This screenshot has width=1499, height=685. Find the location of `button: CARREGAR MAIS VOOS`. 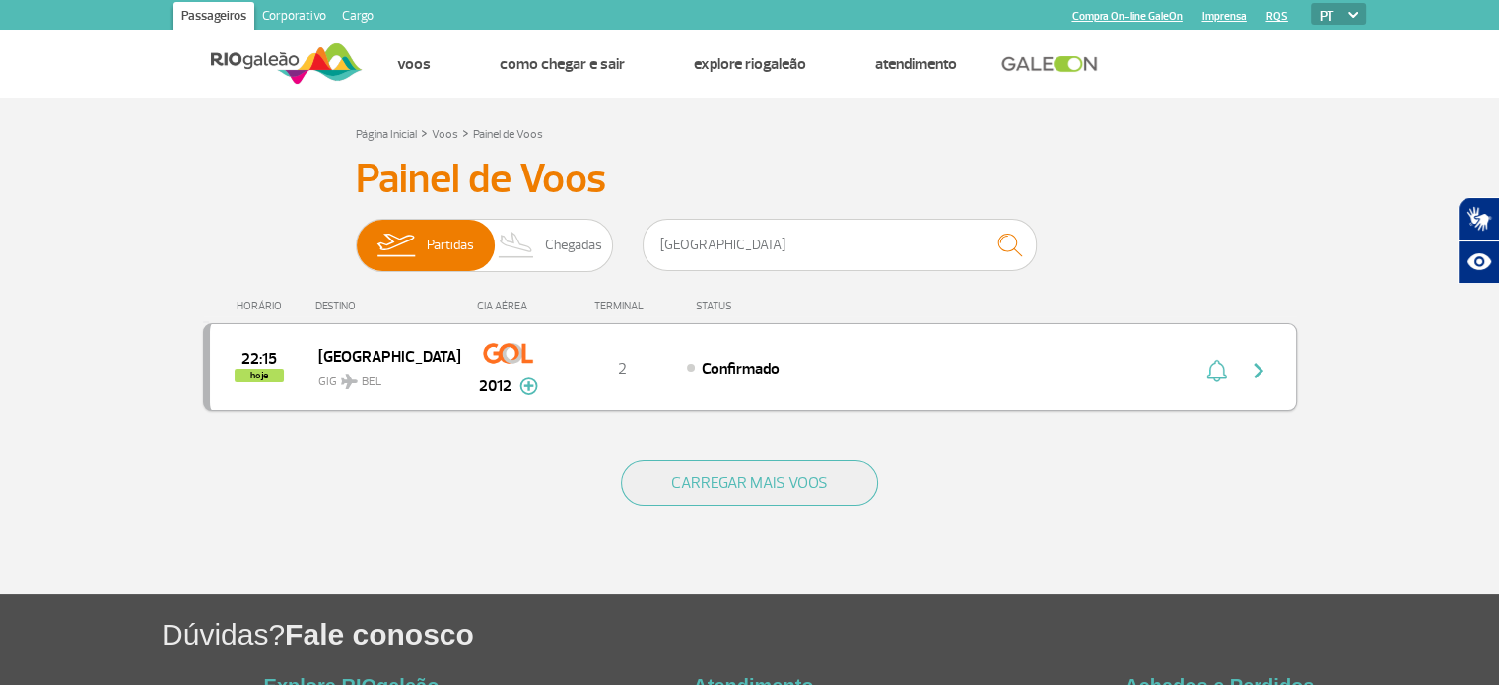

button: CARREGAR MAIS VOOS is located at coordinates (749, 483).